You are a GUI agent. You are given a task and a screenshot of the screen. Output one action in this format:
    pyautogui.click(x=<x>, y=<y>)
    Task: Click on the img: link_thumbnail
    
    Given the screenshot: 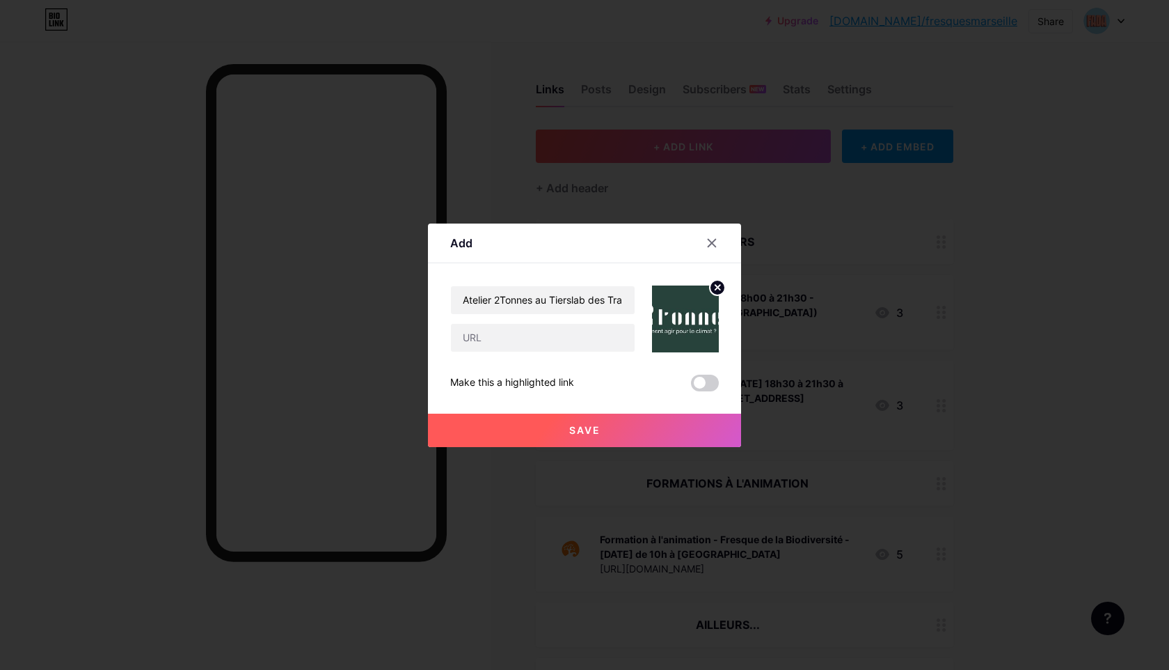 What is the action you would take?
    pyautogui.click(x=686, y=319)
    